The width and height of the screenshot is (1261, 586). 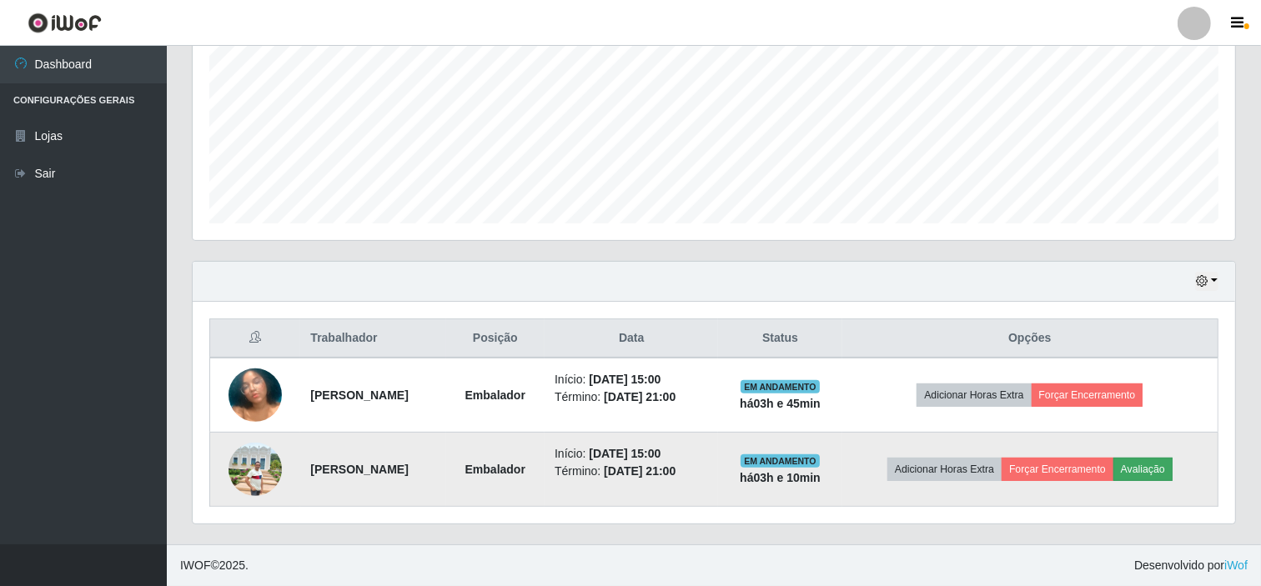 What do you see at coordinates (64, 23) in the screenshot?
I see `img: CoreUI Logo` at bounding box center [64, 23].